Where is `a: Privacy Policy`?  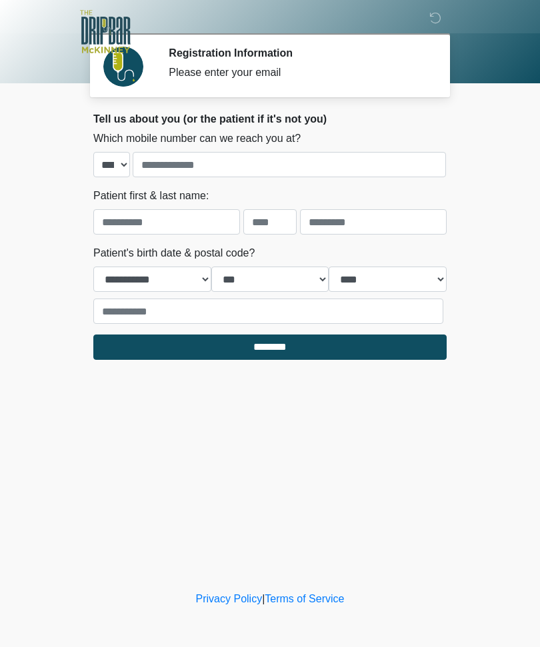 a: Privacy Policy is located at coordinates (229, 599).